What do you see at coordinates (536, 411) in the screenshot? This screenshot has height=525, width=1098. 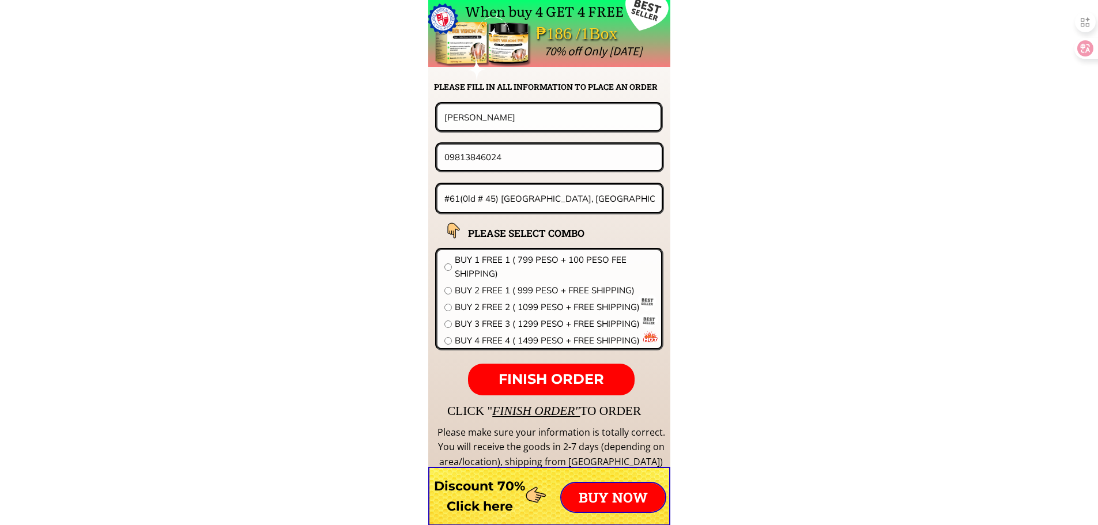 I see `span: FINISH ORDER"` at bounding box center [536, 411].